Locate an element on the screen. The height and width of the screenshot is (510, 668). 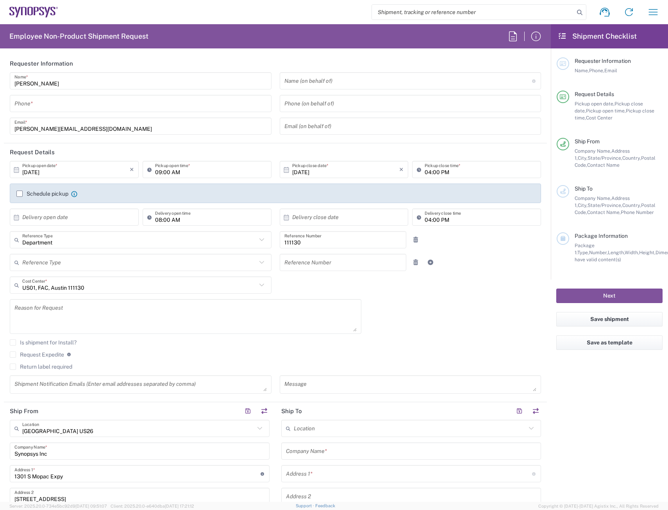
span: Cost Center is located at coordinates (600, 118).